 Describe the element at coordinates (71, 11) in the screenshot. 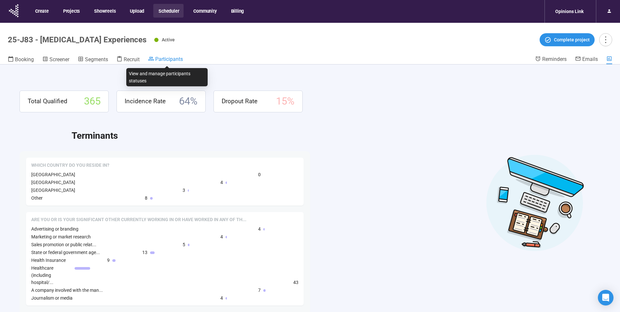

I see `button: Projects` at that location.